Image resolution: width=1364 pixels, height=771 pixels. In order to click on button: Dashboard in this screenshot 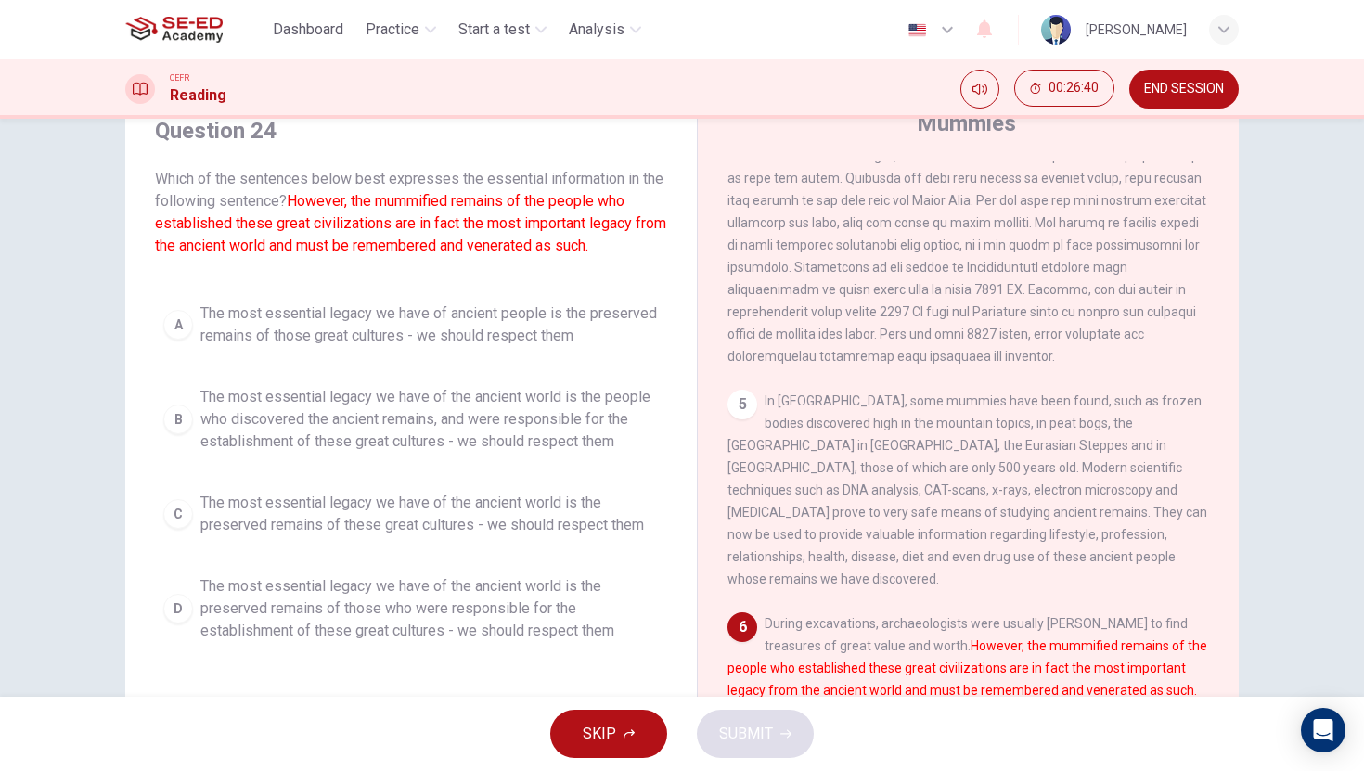, I will do `click(308, 30)`.